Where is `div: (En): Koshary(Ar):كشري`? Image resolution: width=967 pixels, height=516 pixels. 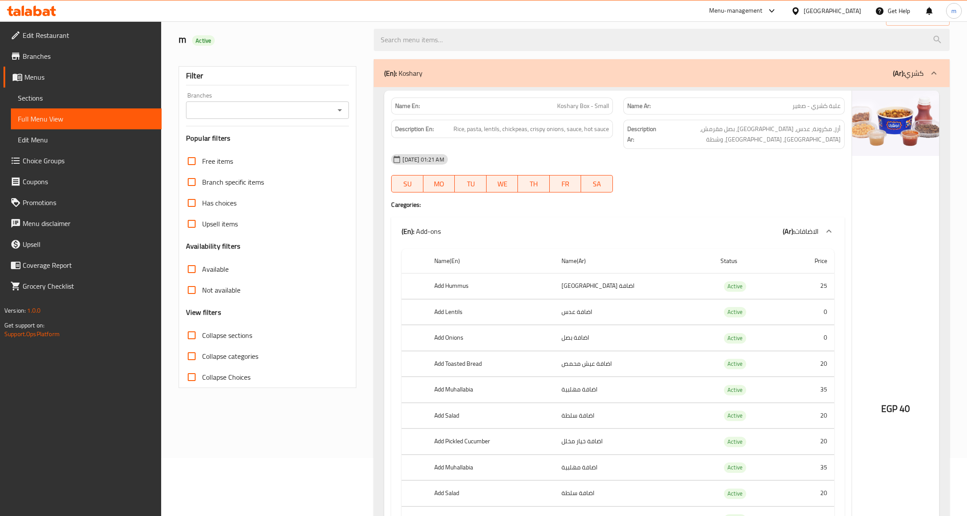
div: (En): Koshary(Ar):كشري is located at coordinates (661, 73).